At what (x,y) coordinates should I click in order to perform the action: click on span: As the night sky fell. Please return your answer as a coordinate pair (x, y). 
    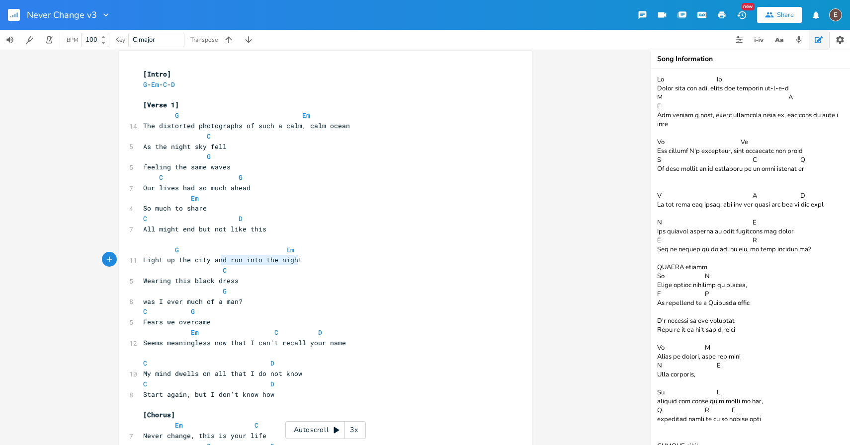
    Looking at the image, I should click on (189, 147).